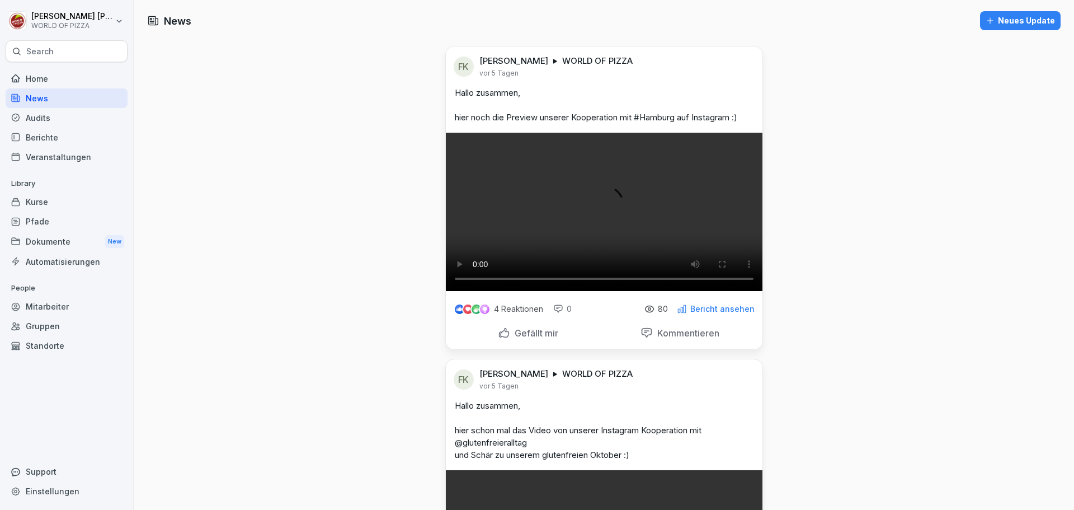  Describe the element at coordinates (484, 309) in the screenshot. I see `img: inspiring` at that location.